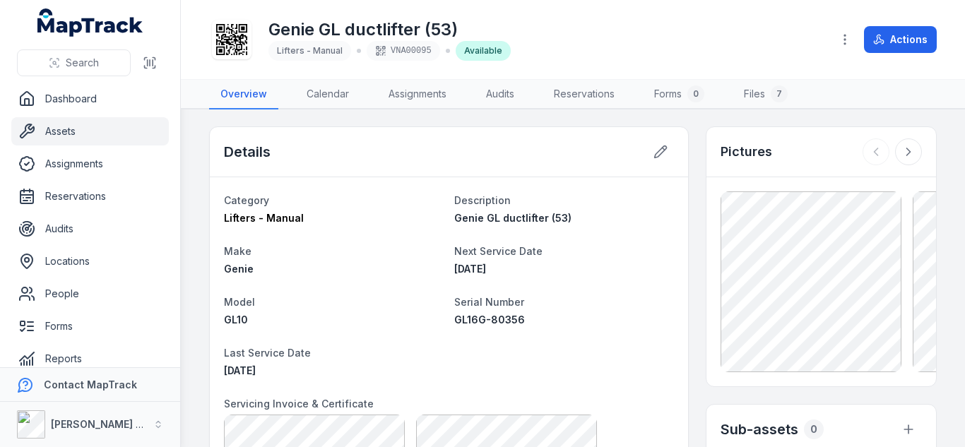 The width and height of the screenshot is (965, 447). I want to click on h1: Genie GL ductlifter (53), so click(389, 30).